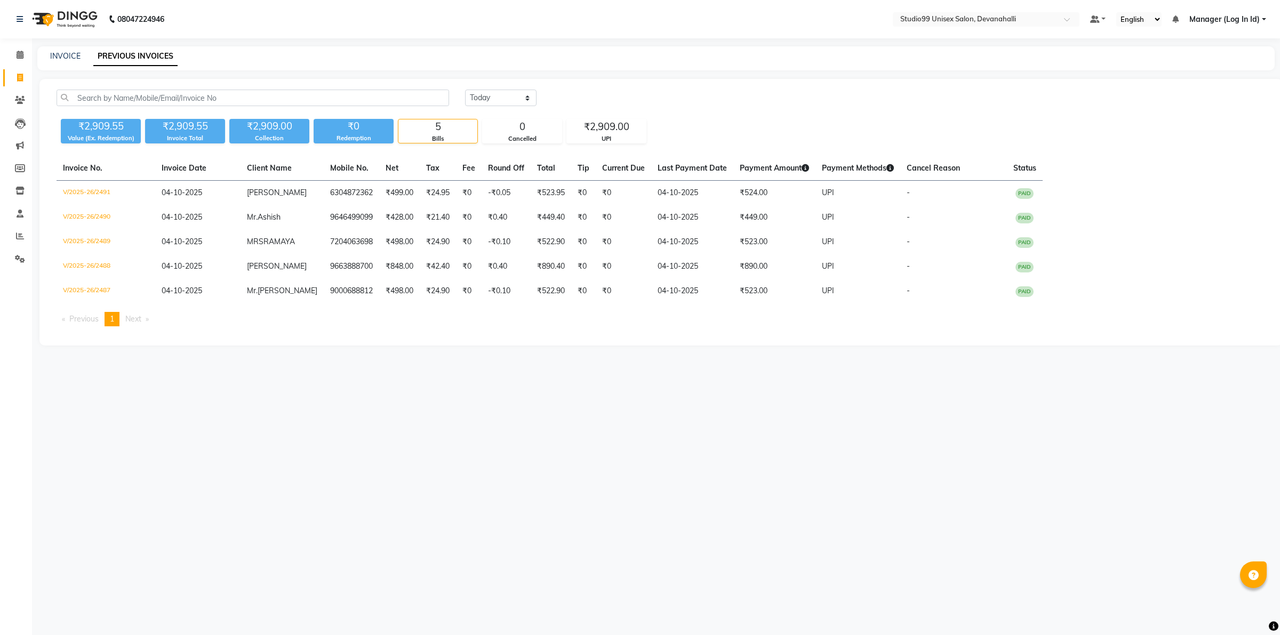 The image size is (1280, 635). Describe the element at coordinates (438, 267) in the screenshot. I see `td: ₹42.40` at that location.